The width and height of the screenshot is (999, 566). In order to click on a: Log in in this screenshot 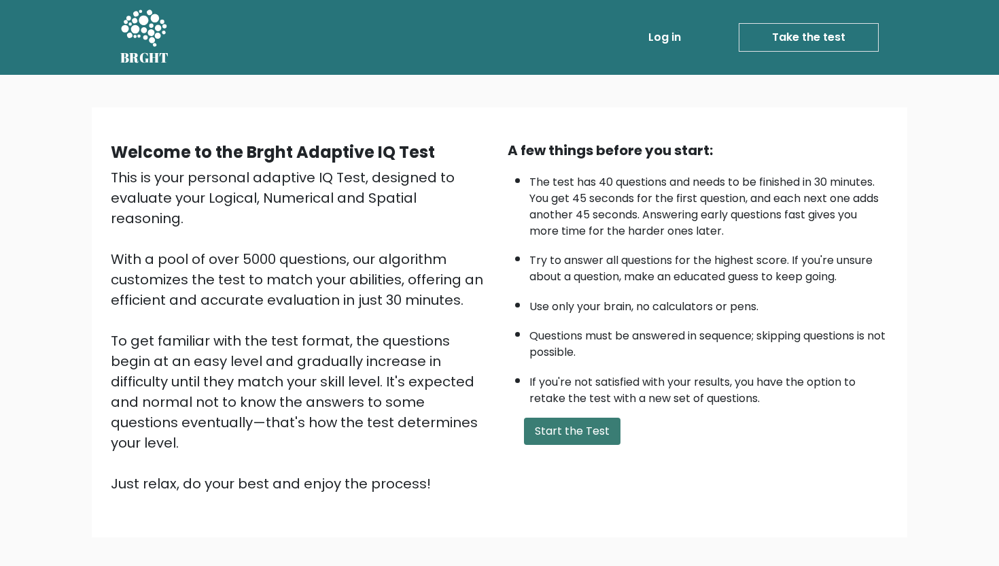, I will do `click(665, 37)`.